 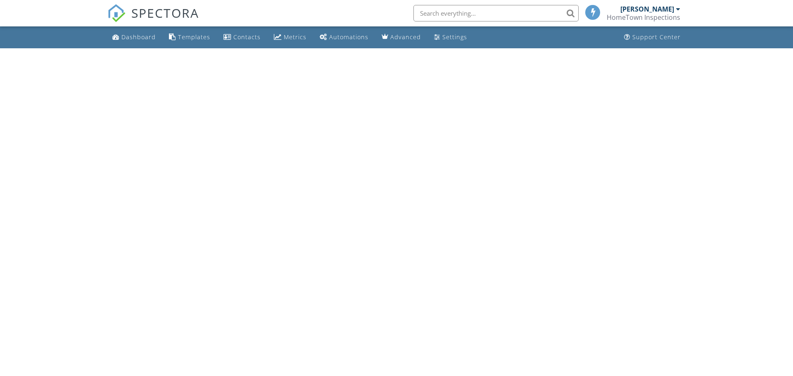 What do you see at coordinates (496, 13) in the screenshot?
I see `input: Search everything...` at bounding box center [496, 13].